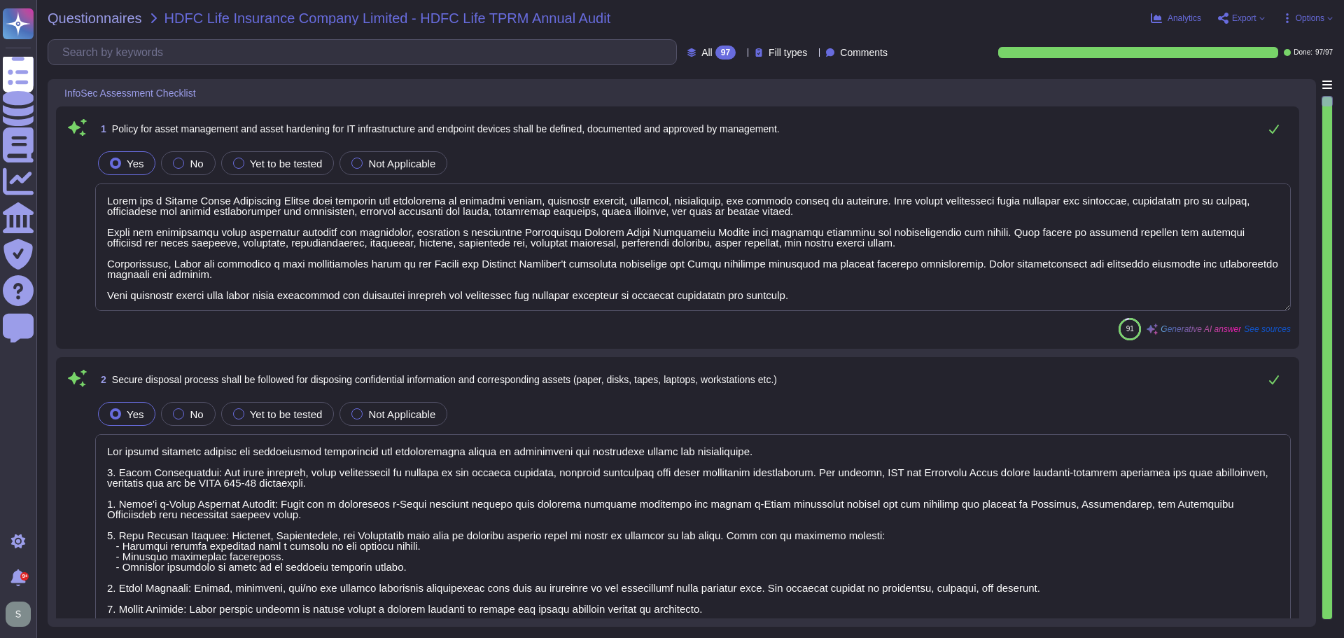  Describe the element at coordinates (18, 614) in the screenshot. I see `img: user` at that location.